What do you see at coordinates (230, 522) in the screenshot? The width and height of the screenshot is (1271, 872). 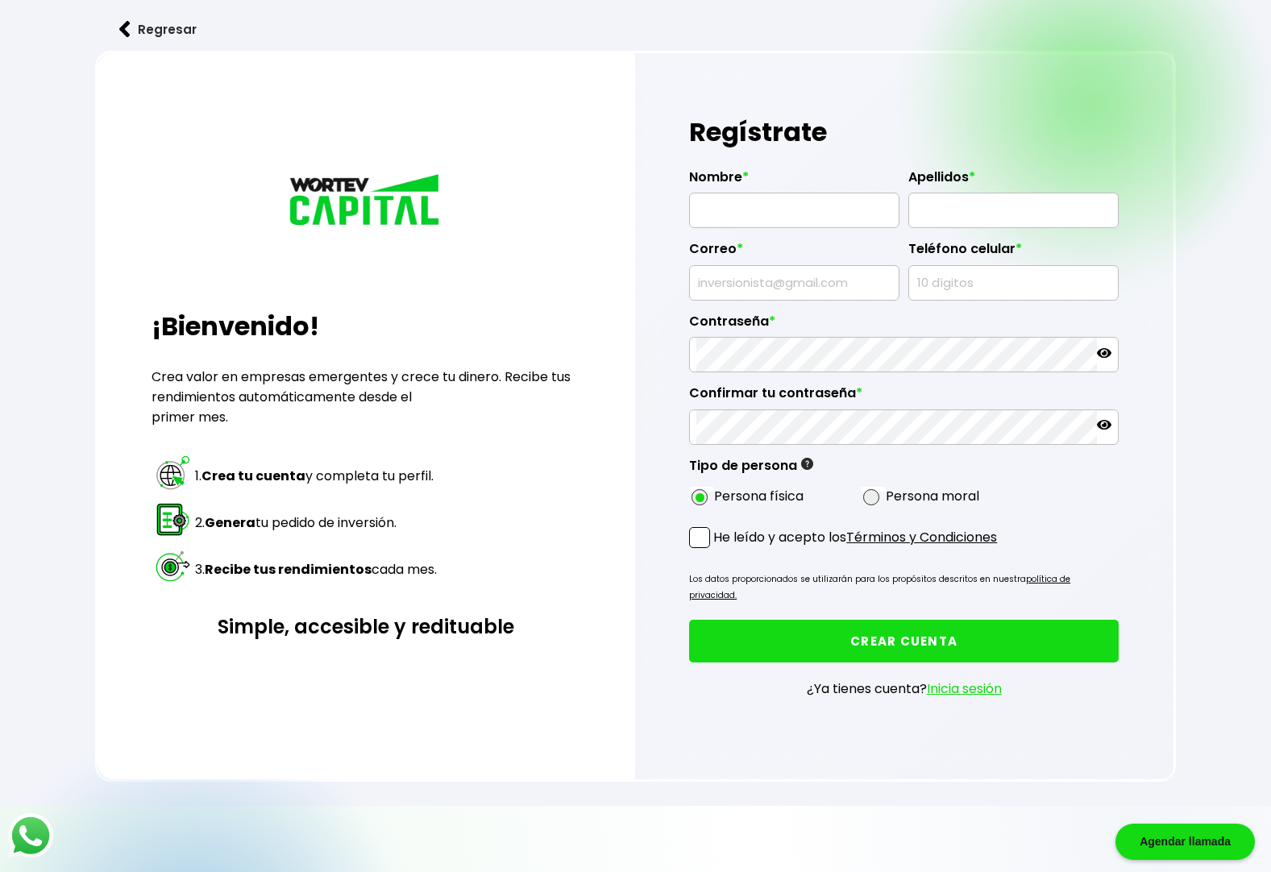 I see `strong: Genera` at bounding box center [230, 522].